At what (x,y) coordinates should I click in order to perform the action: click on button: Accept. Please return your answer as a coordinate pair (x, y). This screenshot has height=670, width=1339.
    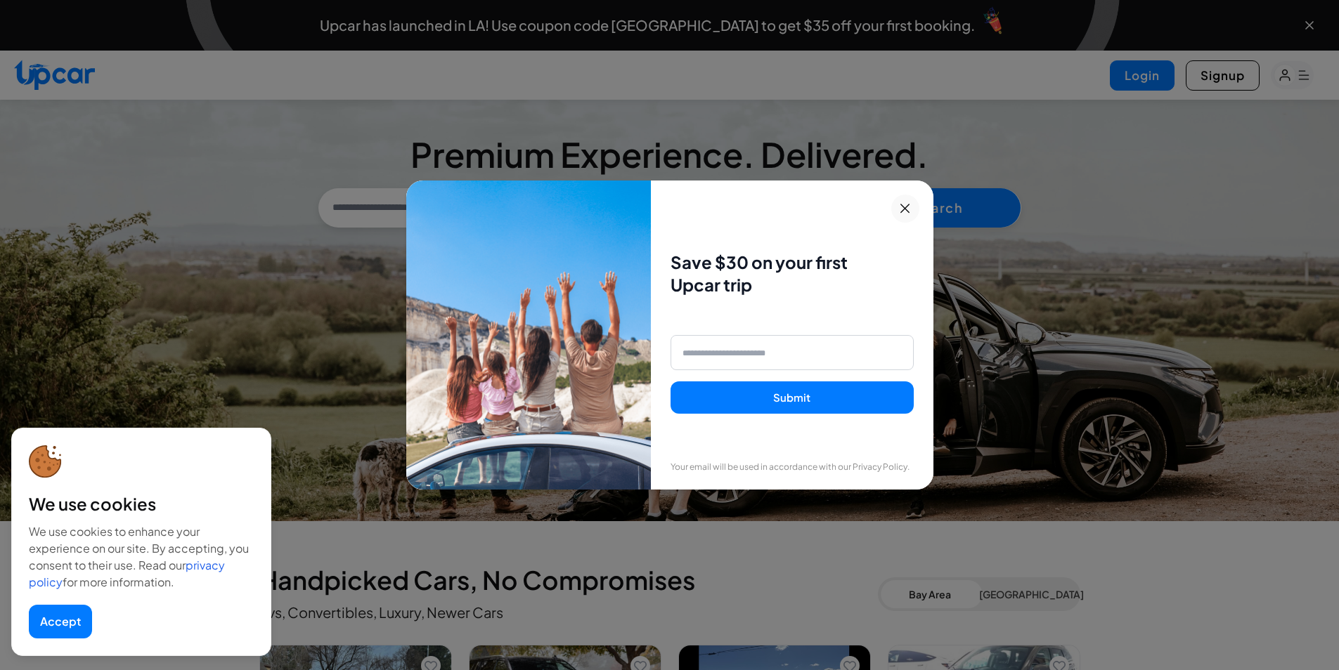
    Looking at the image, I should click on (60, 622).